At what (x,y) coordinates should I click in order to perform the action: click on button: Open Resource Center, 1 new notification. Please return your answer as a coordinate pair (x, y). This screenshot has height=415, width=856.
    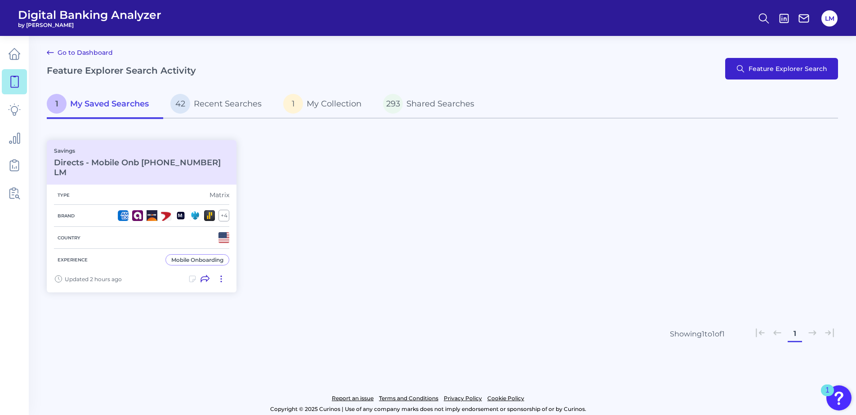
    Looking at the image, I should click on (839, 398).